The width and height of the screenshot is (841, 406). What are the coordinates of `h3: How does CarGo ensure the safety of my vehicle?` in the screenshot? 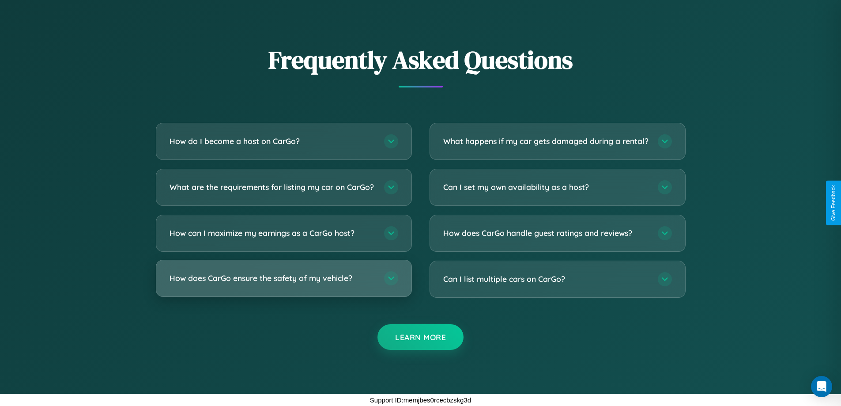 It's located at (272, 278).